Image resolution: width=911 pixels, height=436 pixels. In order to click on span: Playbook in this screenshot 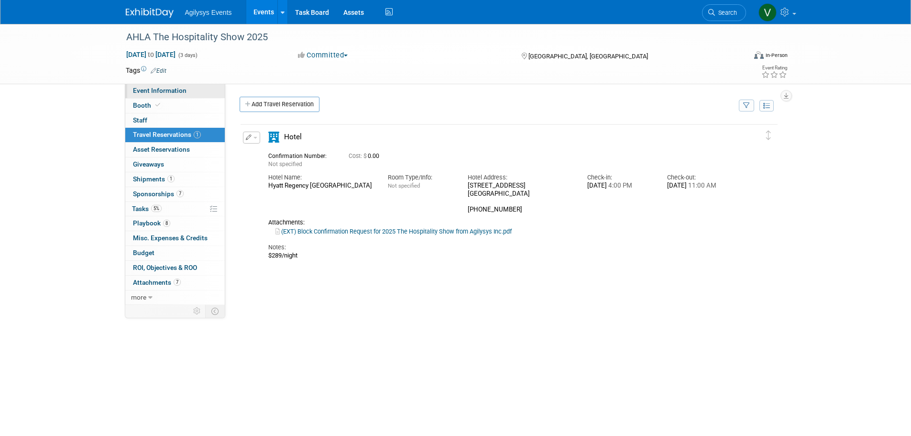, I will do `click(152, 223)`.